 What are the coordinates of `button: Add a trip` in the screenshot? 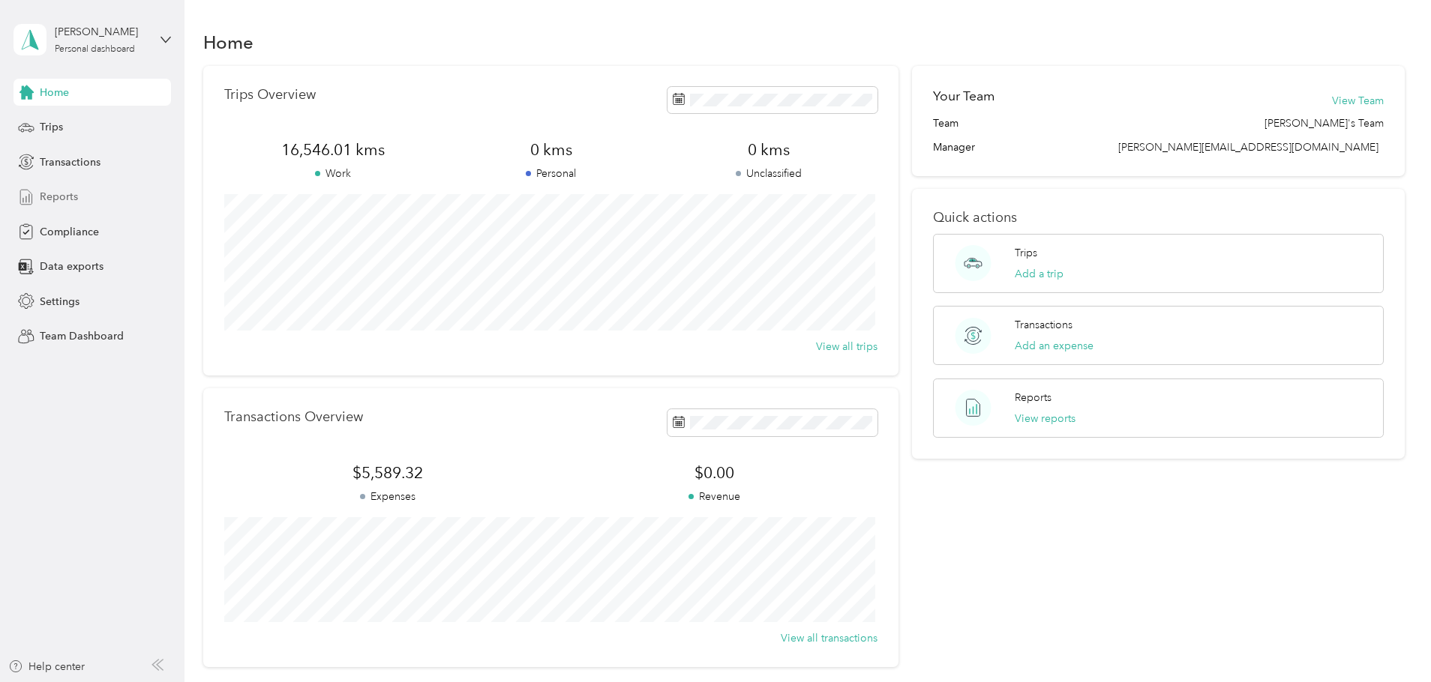 It's located at (1038, 274).